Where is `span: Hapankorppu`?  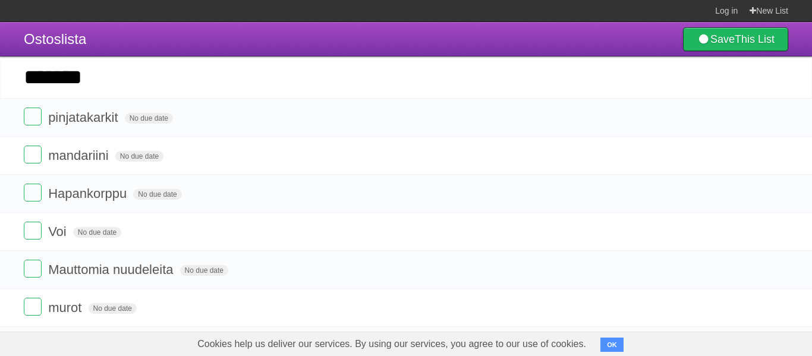
span: Hapankorppu is located at coordinates (89, 193).